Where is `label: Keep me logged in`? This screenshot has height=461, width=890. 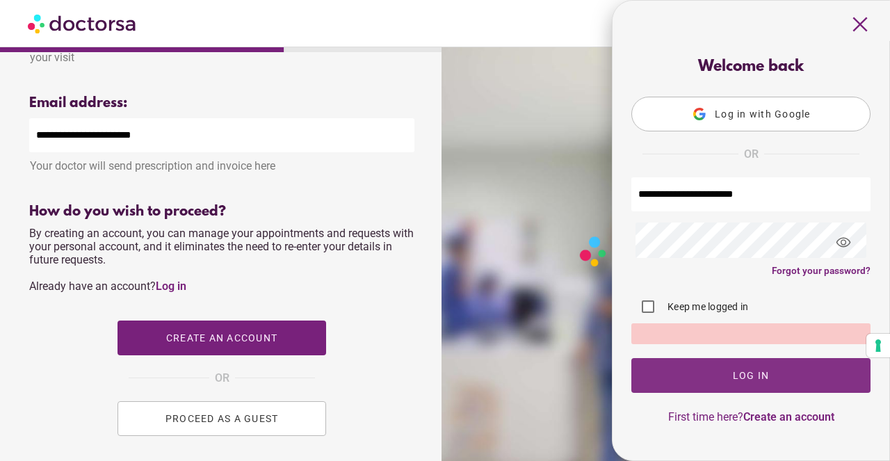
label: Keep me logged in is located at coordinates (707, 307).